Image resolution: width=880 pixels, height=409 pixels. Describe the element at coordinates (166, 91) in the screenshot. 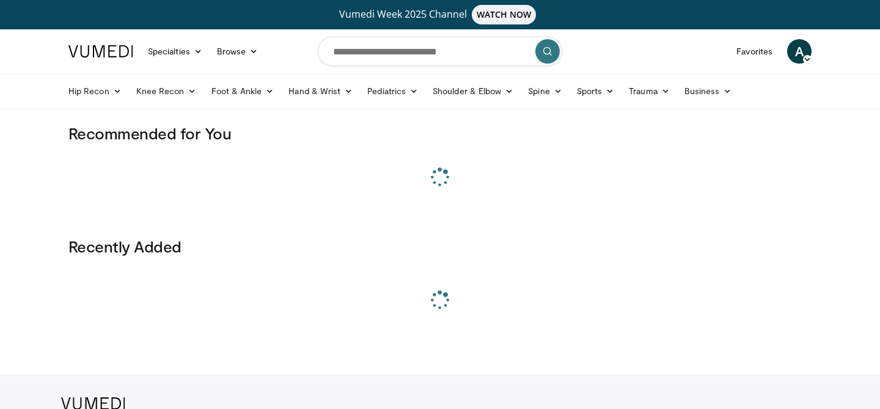

I see `a: Knee Recon` at that location.